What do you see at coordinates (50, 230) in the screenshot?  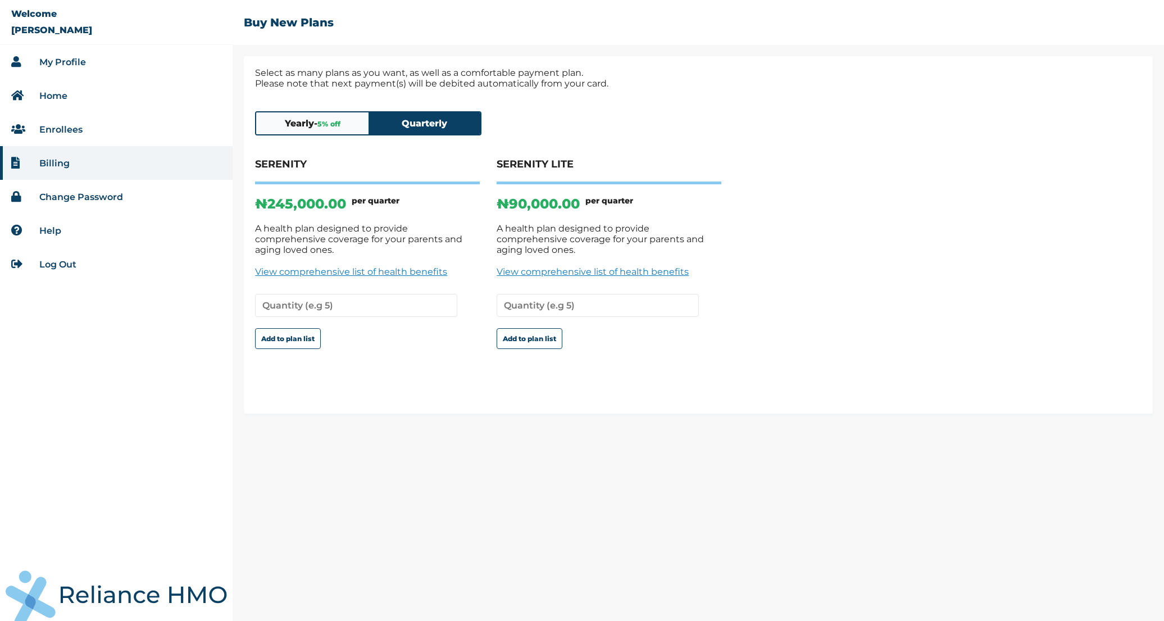 I see `a: Help` at bounding box center [50, 230].